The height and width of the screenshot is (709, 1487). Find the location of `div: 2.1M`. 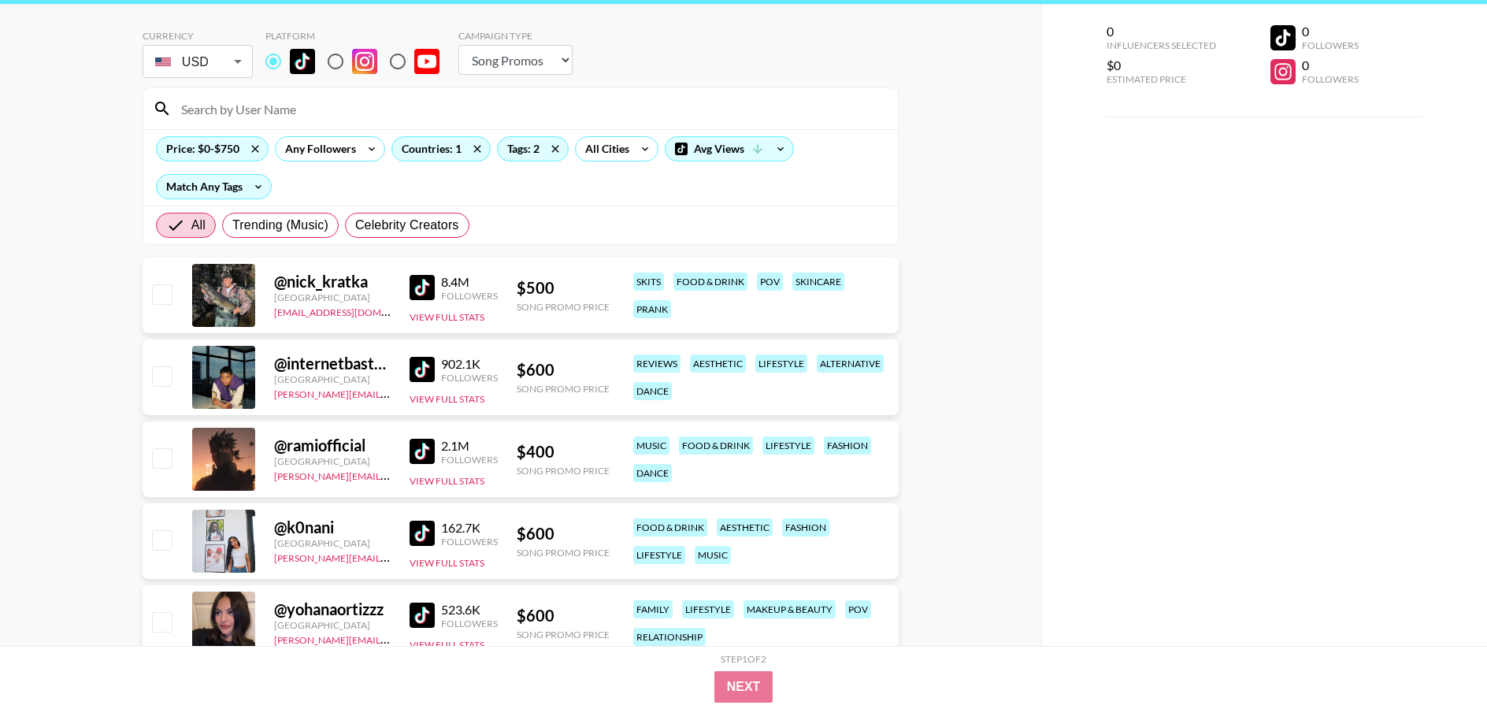

div: 2.1M is located at coordinates (469, 446).